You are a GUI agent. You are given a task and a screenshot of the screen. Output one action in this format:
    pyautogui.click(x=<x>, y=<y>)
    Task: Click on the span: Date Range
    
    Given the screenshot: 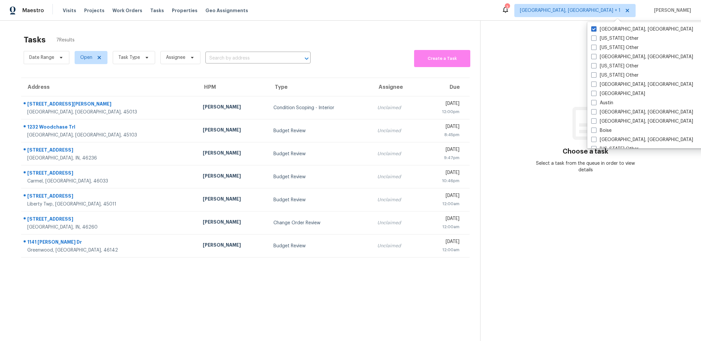 What is the action you would take?
    pyautogui.click(x=42, y=58)
    